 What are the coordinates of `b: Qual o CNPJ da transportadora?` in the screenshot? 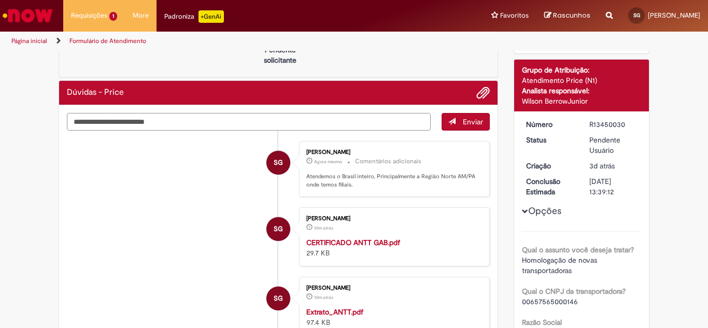 It's located at (574, 291).